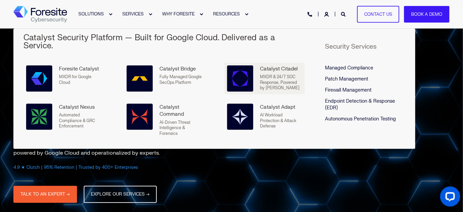 The height and width of the screenshot is (212, 463). I want to click on button: Open LiveChat chat widget, so click(15, 13).